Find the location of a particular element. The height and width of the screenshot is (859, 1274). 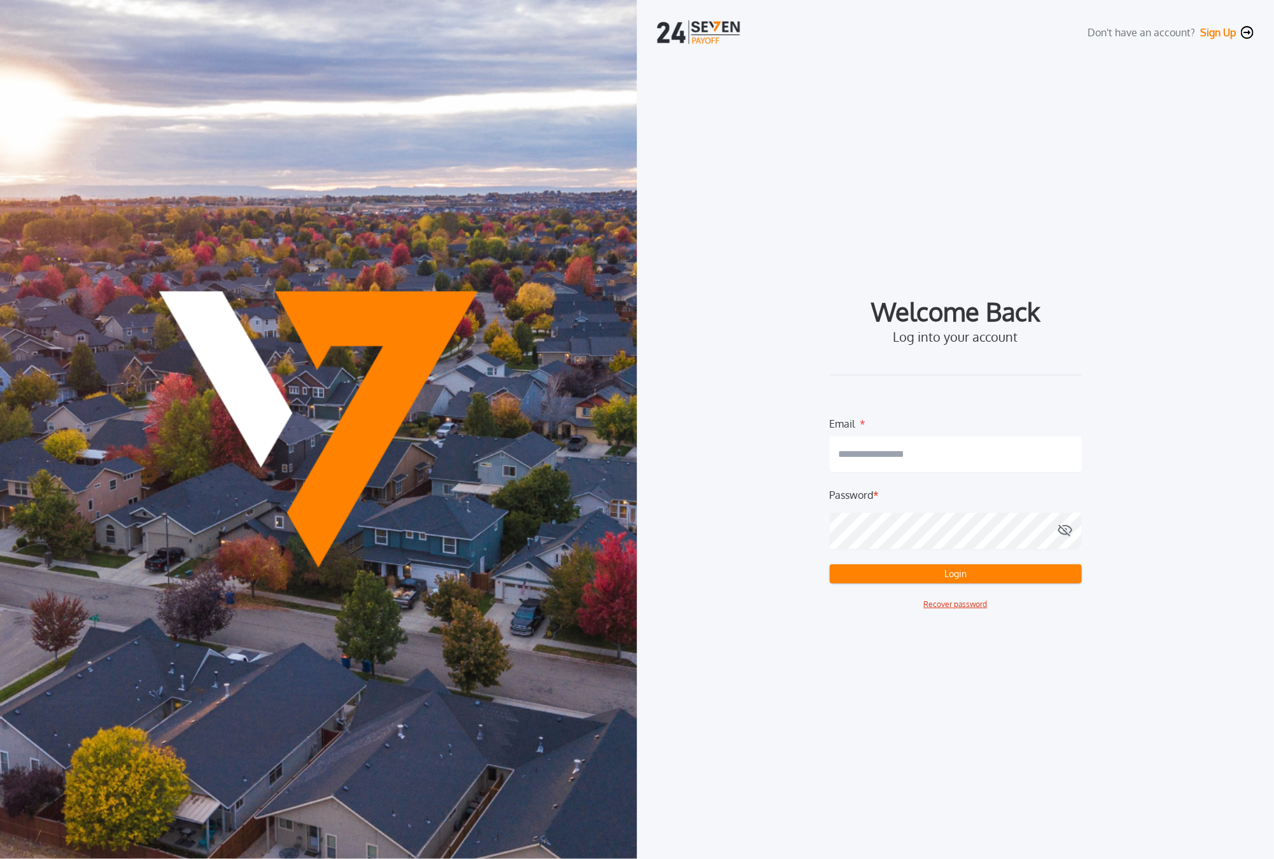

img: navigation-icon is located at coordinates (1247, 32).